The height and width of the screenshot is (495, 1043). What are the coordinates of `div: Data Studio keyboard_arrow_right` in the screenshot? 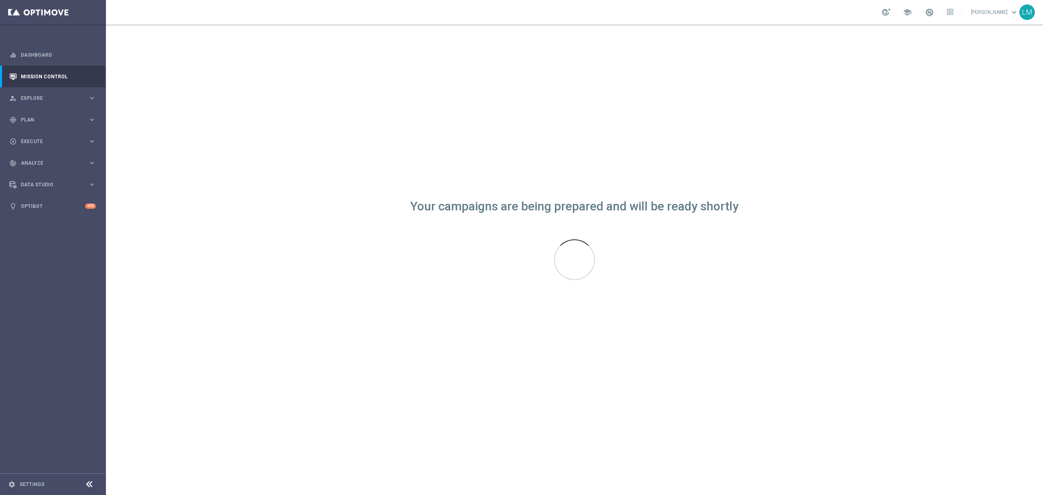 It's located at (53, 185).